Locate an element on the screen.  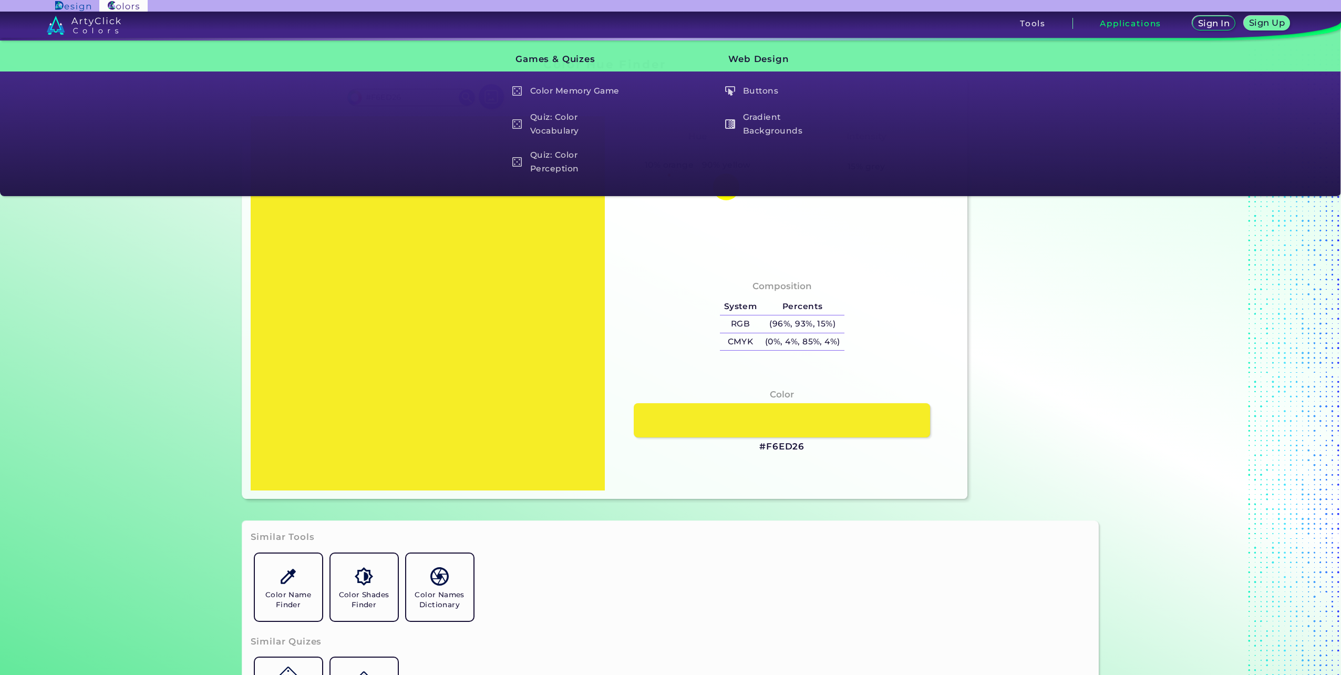
h3: Applications is located at coordinates (1130, 23).